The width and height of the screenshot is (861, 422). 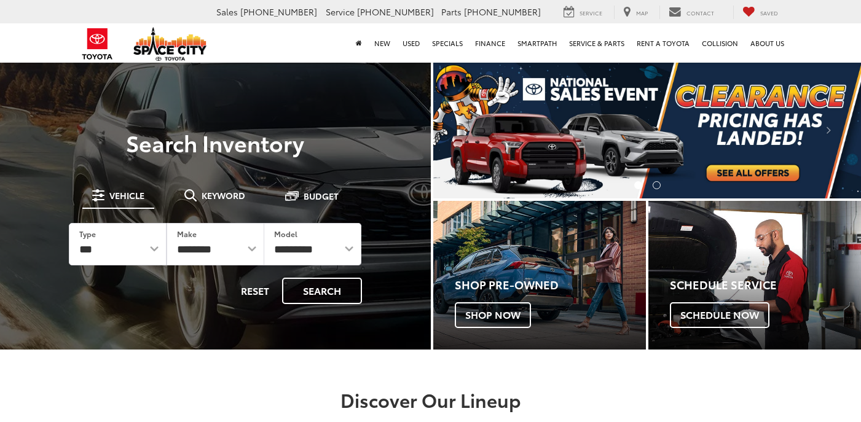 I want to click on button: Search, so click(x=322, y=291).